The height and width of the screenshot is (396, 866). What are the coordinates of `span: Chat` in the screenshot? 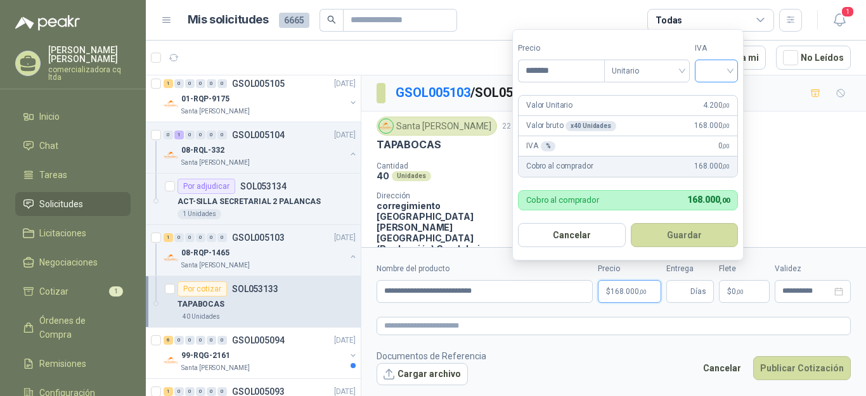 It's located at (49, 146).